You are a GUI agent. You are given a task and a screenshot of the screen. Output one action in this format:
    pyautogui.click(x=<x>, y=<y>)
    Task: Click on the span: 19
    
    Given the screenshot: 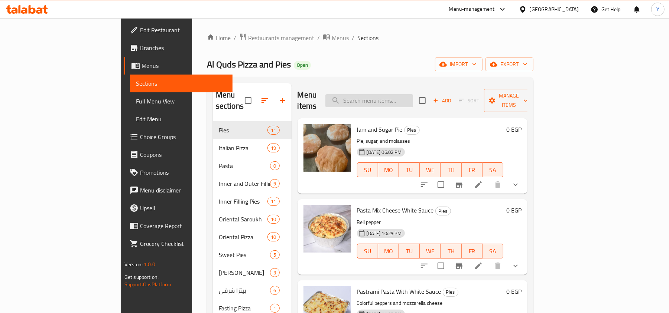 What is the action you would take?
    pyautogui.click(x=273, y=148)
    